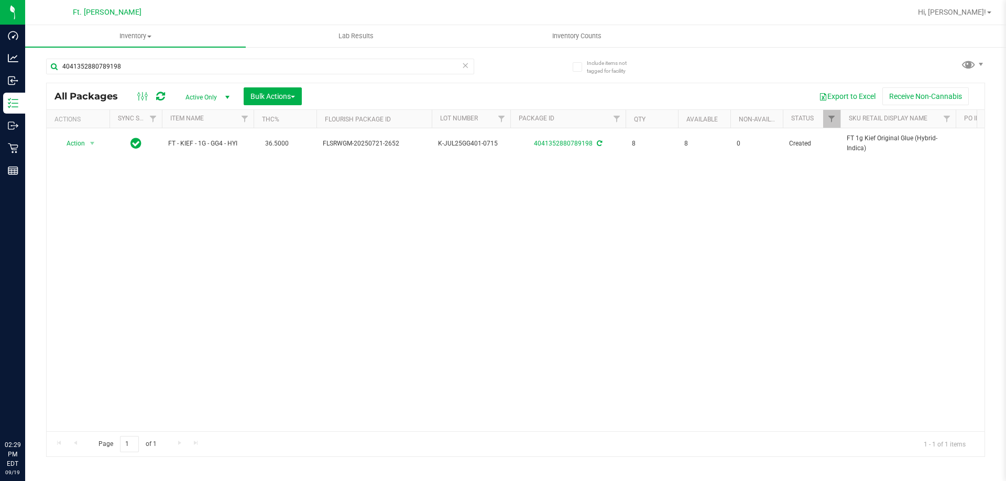  Describe the element at coordinates (135, 36) in the screenshot. I see `a: Inventory` at that location.